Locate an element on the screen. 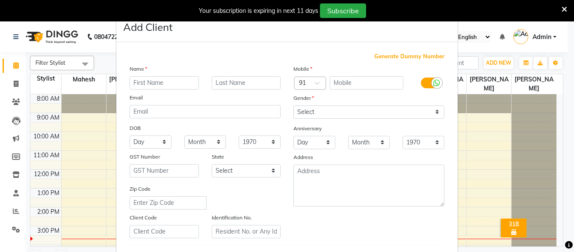 The height and width of the screenshot is (252, 574). input: Enter Zip Code is located at coordinates (168, 202).